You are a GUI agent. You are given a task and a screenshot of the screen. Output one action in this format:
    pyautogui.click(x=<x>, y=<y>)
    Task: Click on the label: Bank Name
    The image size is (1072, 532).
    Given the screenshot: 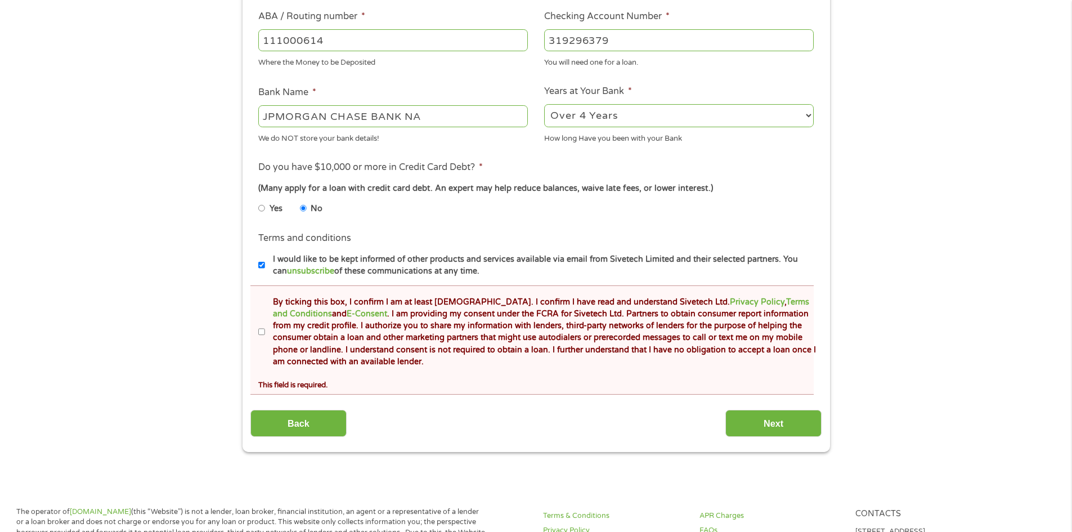 What is the action you would take?
    pyautogui.click(x=287, y=92)
    